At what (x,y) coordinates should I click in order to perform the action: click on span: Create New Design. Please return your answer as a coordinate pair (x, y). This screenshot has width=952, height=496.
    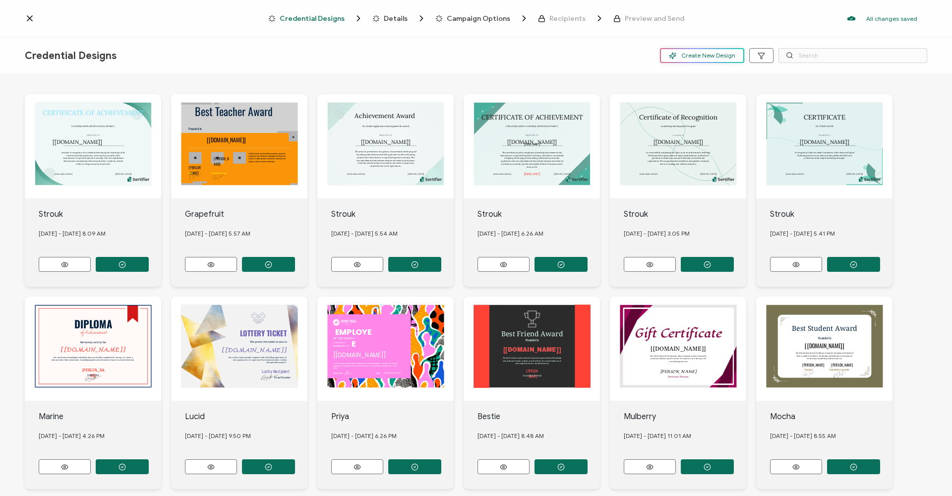
    Looking at the image, I should click on (702, 56).